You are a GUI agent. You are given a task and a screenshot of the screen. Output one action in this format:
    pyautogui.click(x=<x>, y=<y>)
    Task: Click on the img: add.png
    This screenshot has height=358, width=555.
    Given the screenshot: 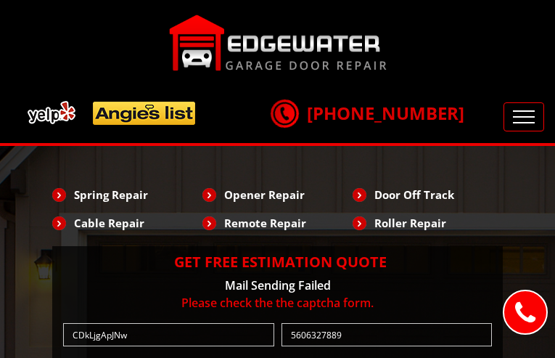 What is the action you would take?
    pyautogui.click(x=112, y=112)
    